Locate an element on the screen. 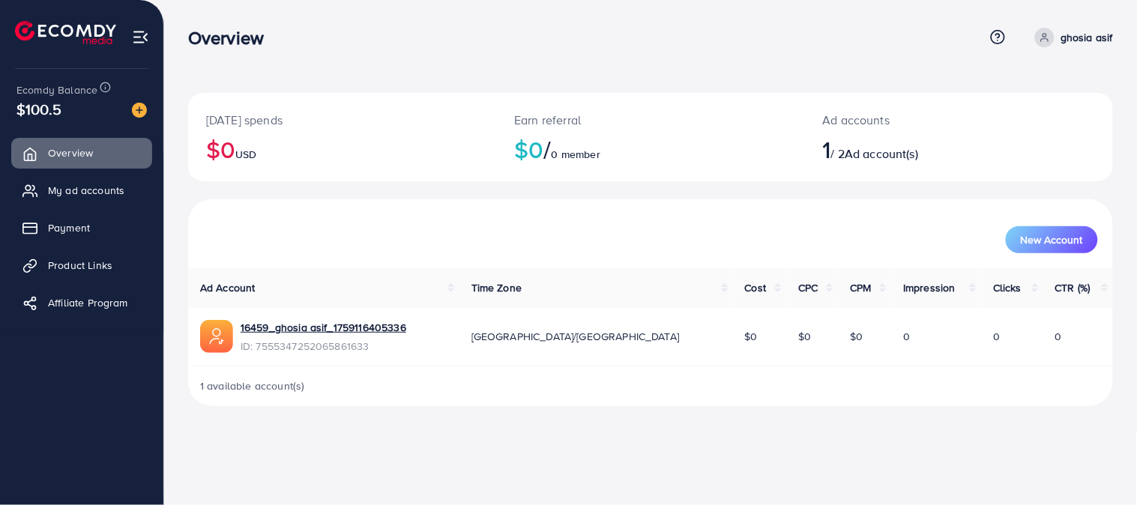  a: Affiliate Program is located at coordinates (82, 303).